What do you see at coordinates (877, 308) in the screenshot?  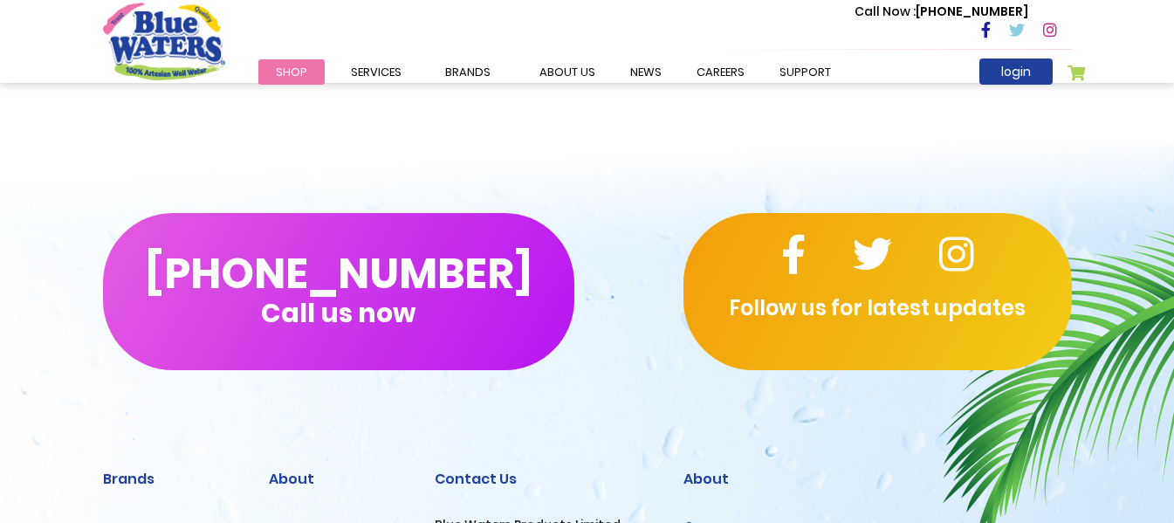 I see `p: Follow us for latest updates` at bounding box center [877, 308].